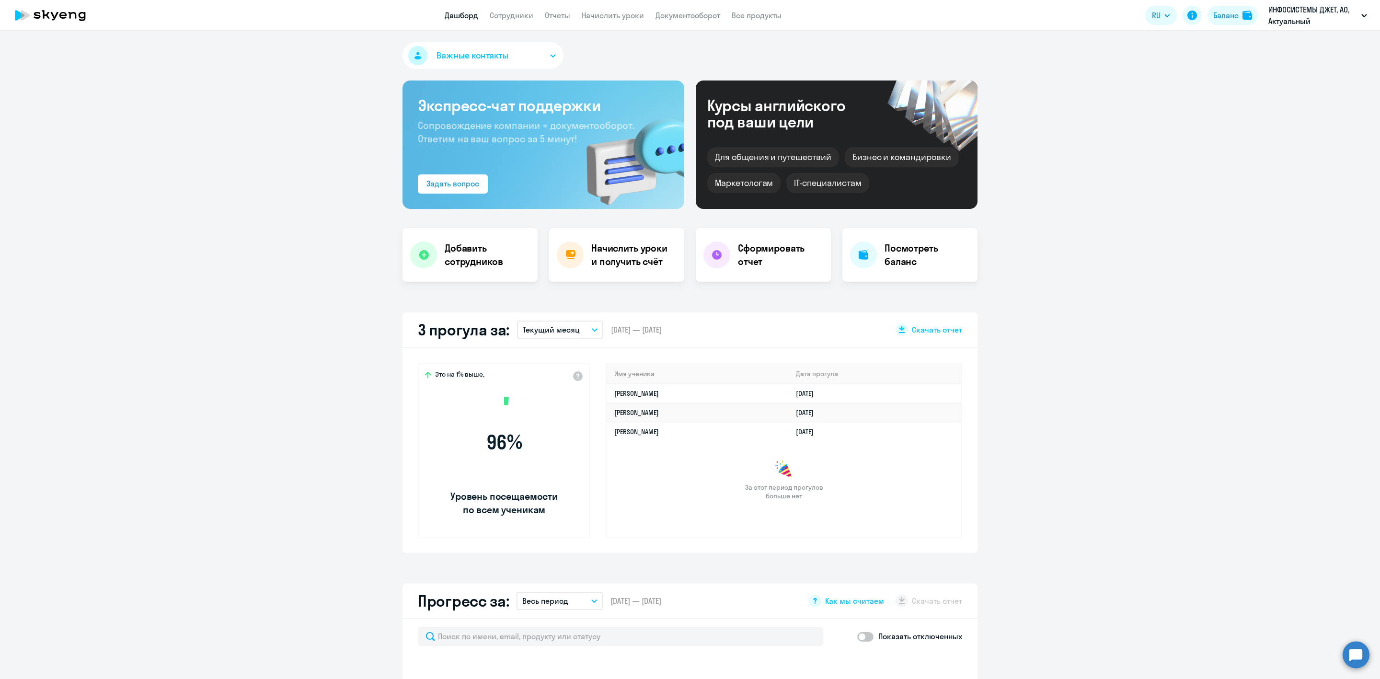 The image size is (1380, 679). Describe the element at coordinates (483, 56) in the screenshot. I see `button: Важные контакты` at that location.